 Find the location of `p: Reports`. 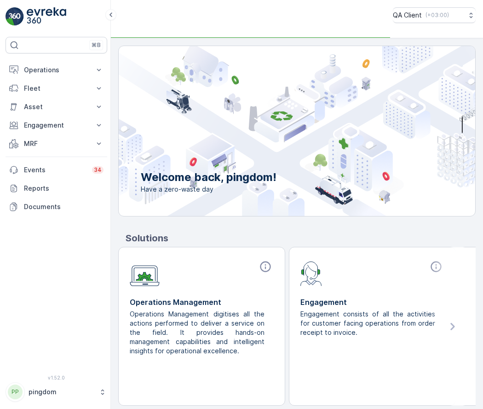

p: Reports is located at coordinates (63, 188).